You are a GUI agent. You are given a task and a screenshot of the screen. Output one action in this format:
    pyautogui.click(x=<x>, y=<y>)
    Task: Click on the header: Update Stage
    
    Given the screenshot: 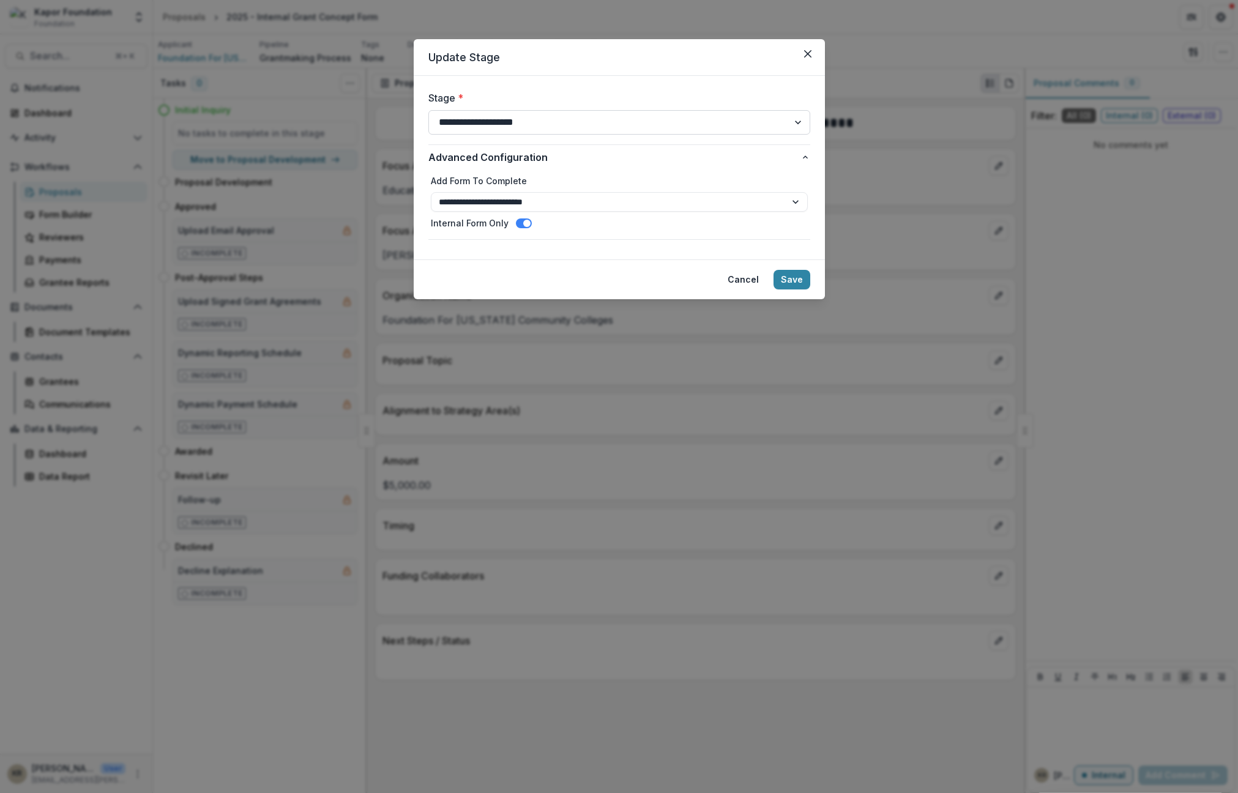 What is the action you would take?
    pyautogui.click(x=619, y=58)
    